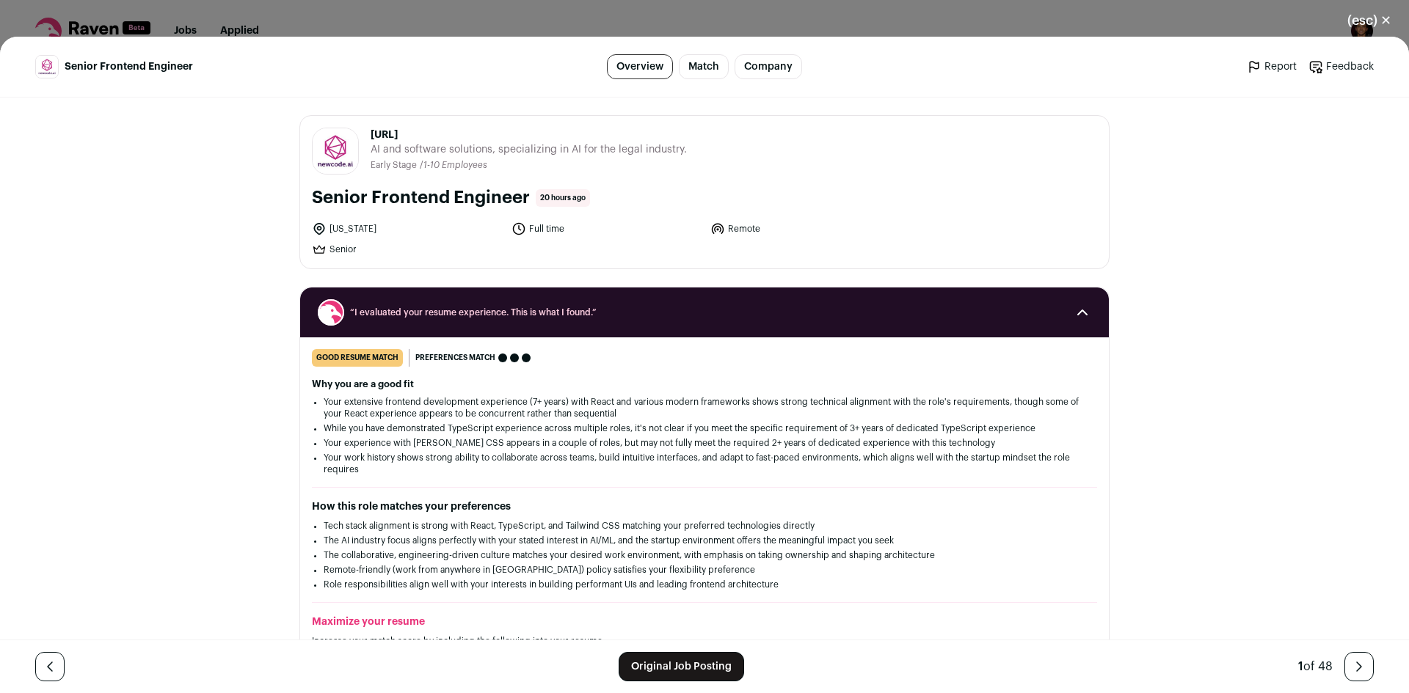 The width and height of the screenshot is (1409, 693). What do you see at coordinates (705, 429) in the screenshot?
I see `li: While you have demonstrated TypeScript experience across multiple roles, it's not clear if you me...` at bounding box center [705, 429].